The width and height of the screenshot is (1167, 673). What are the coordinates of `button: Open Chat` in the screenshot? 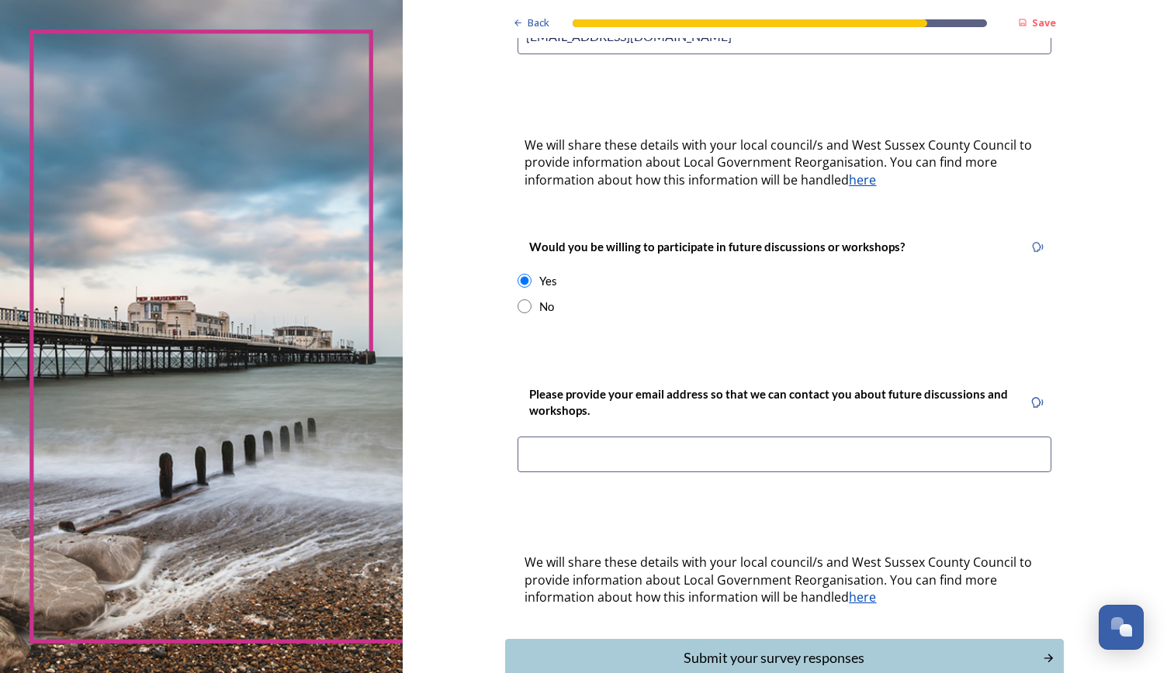 It's located at (1121, 628).